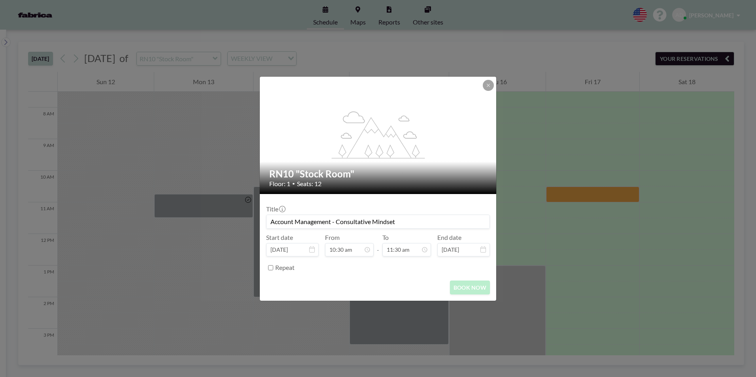 This screenshot has height=377, width=756. What do you see at coordinates (378, 222) in the screenshot?
I see `input: Amber's reservation` at bounding box center [378, 222].